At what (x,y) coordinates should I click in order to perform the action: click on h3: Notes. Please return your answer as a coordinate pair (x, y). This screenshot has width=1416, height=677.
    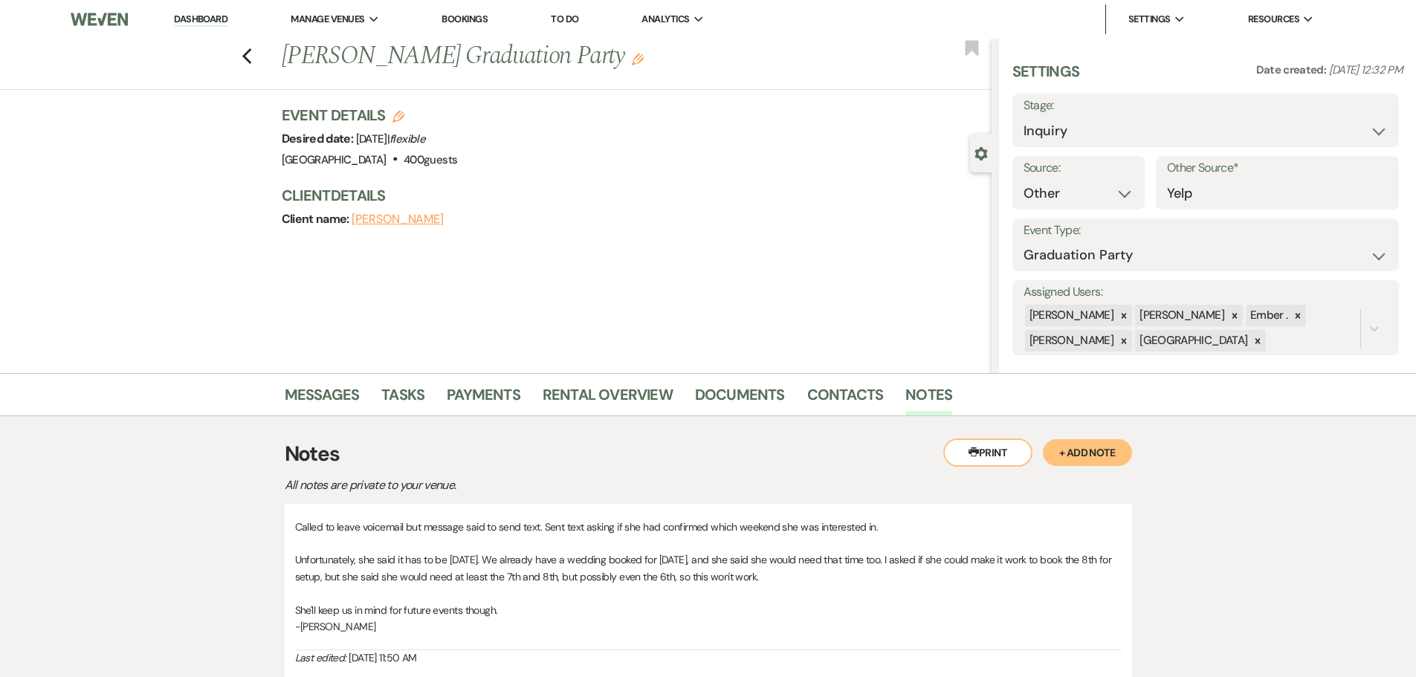
    Looking at the image, I should click on (708, 454).